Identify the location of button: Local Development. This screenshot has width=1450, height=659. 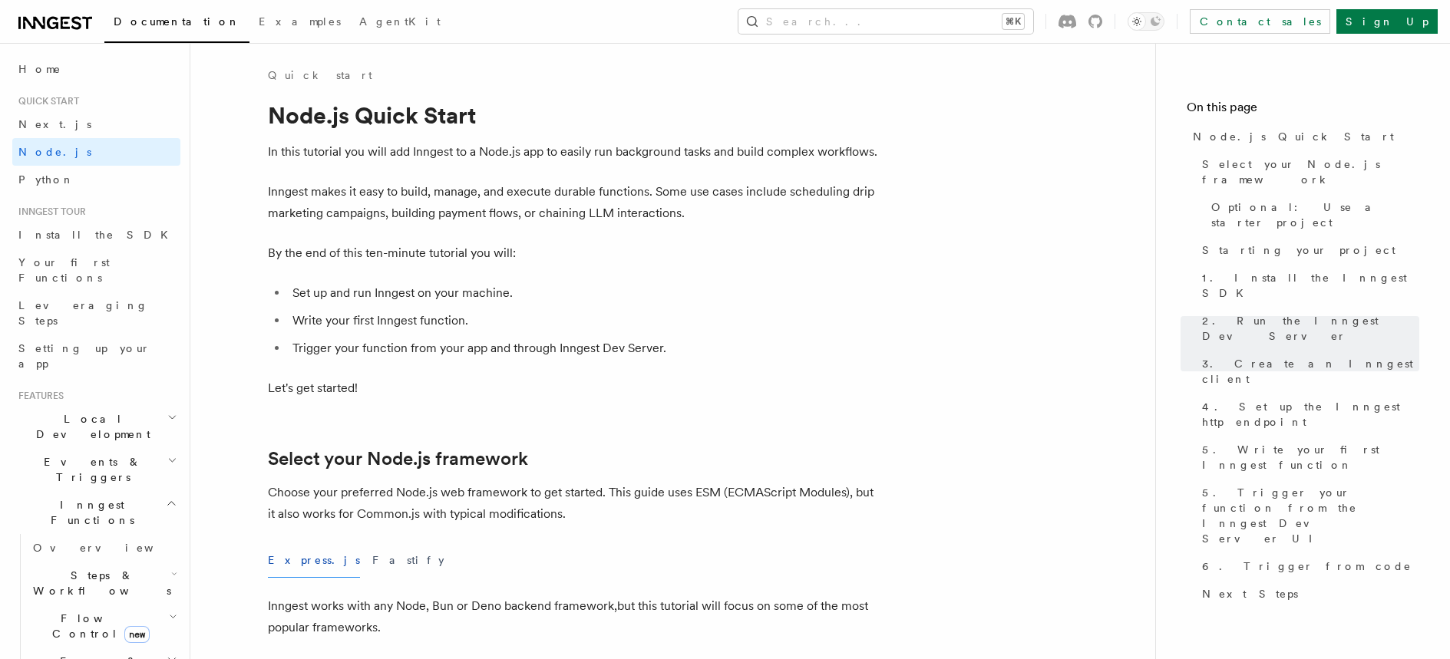
(96, 427).